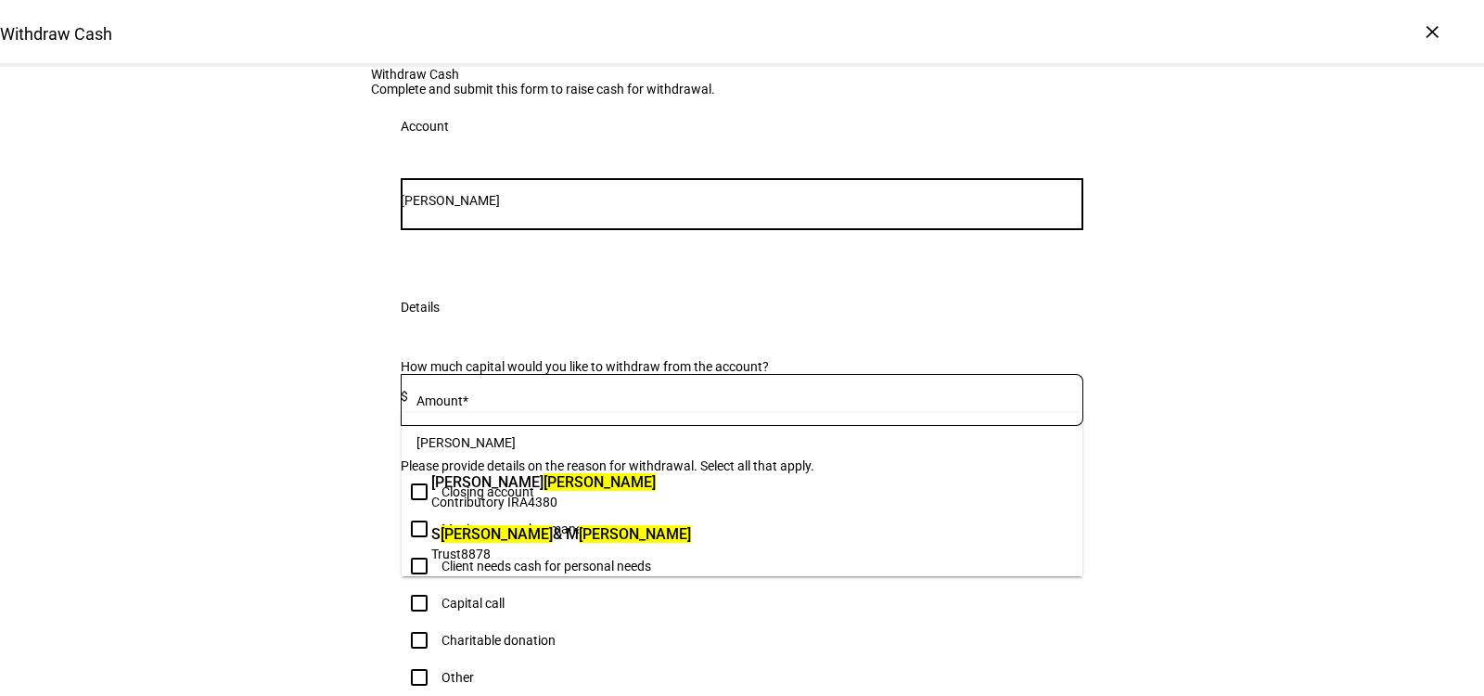 The image size is (1484, 696). Describe the element at coordinates (742, 366) in the screenshot. I see `div: How much capital would you like to withdraw from the account?` at that location.